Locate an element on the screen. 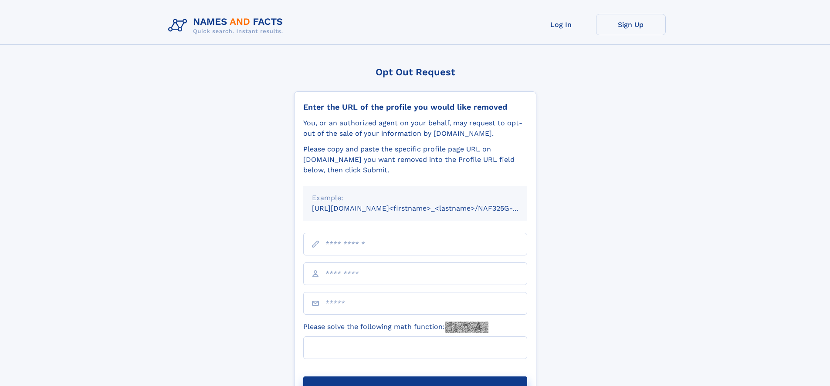 The image size is (830, 386). div: Opt Out Request is located at coordinates (415, 72).